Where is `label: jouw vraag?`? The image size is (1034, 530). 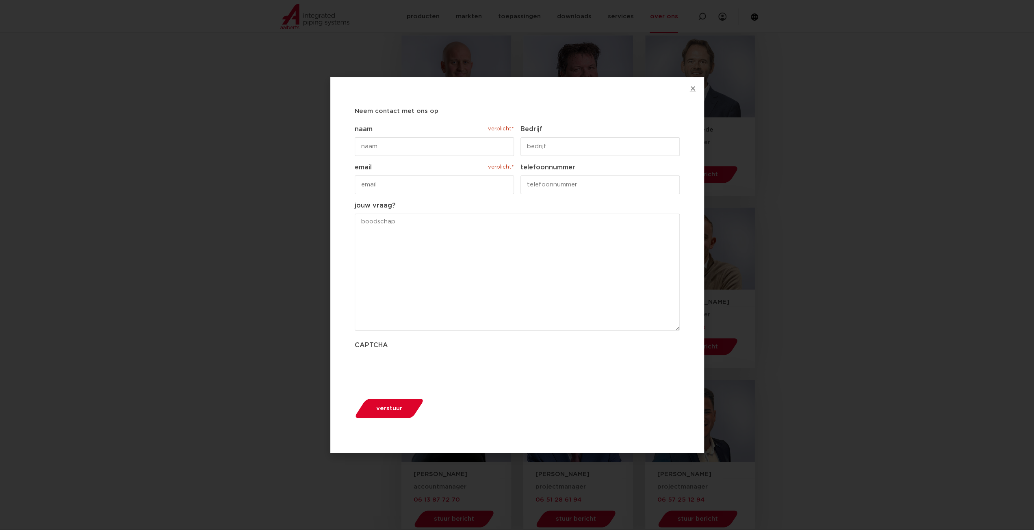 label: jouw vraag? is located at coordinates (517, 206).